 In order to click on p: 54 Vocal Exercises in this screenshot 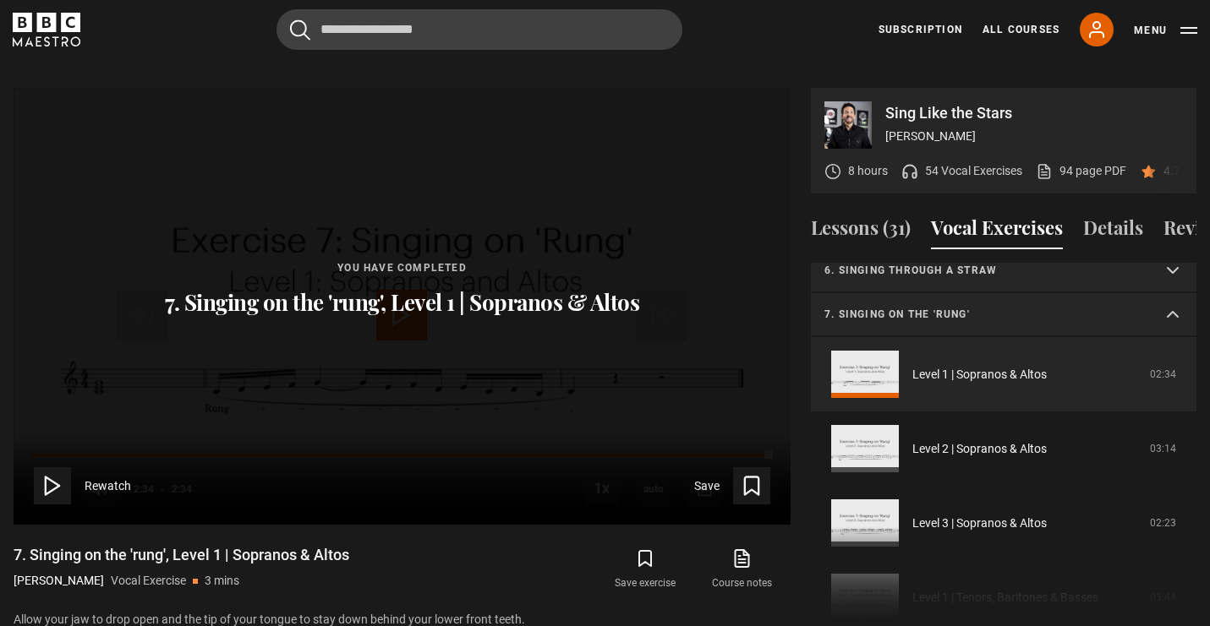, I will do `click(973, 171)`.